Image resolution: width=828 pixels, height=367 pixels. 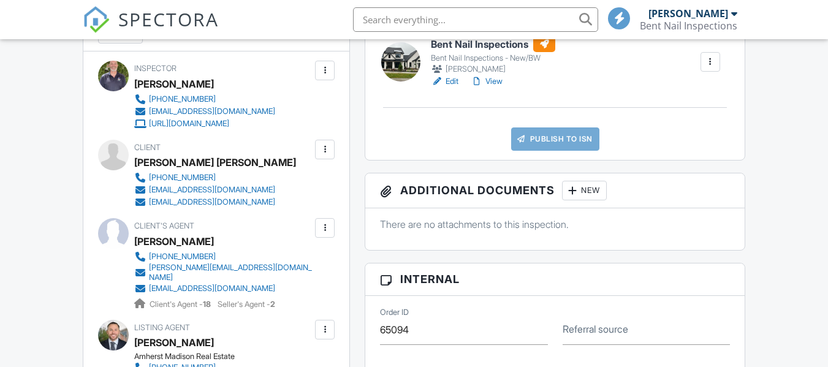 I want to click on a: SPECTORA, so click(x=151, y=29).